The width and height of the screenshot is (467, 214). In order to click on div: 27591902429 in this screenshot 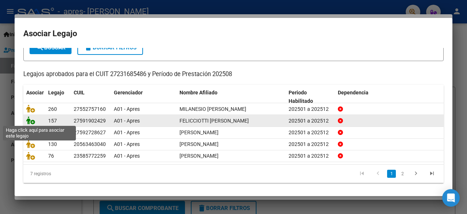, I will do `click(90, 120)`.